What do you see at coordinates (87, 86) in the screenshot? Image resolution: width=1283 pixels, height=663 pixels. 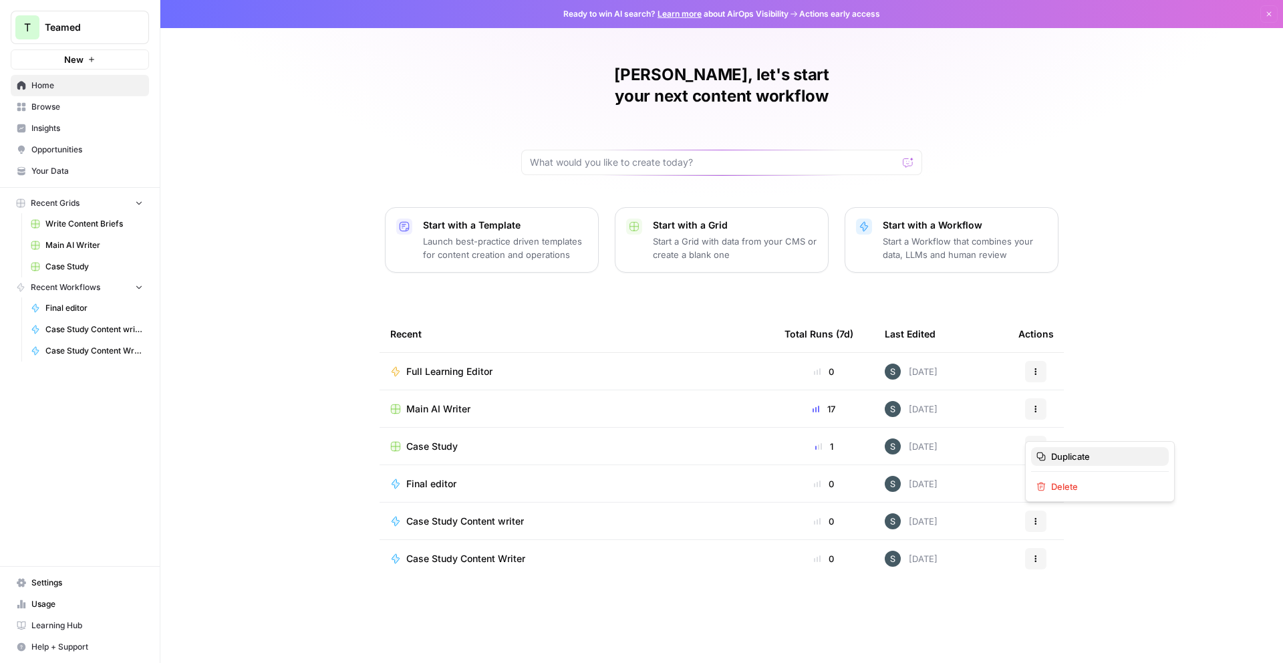 I see `span: Home` at bounding box center [87, 86].